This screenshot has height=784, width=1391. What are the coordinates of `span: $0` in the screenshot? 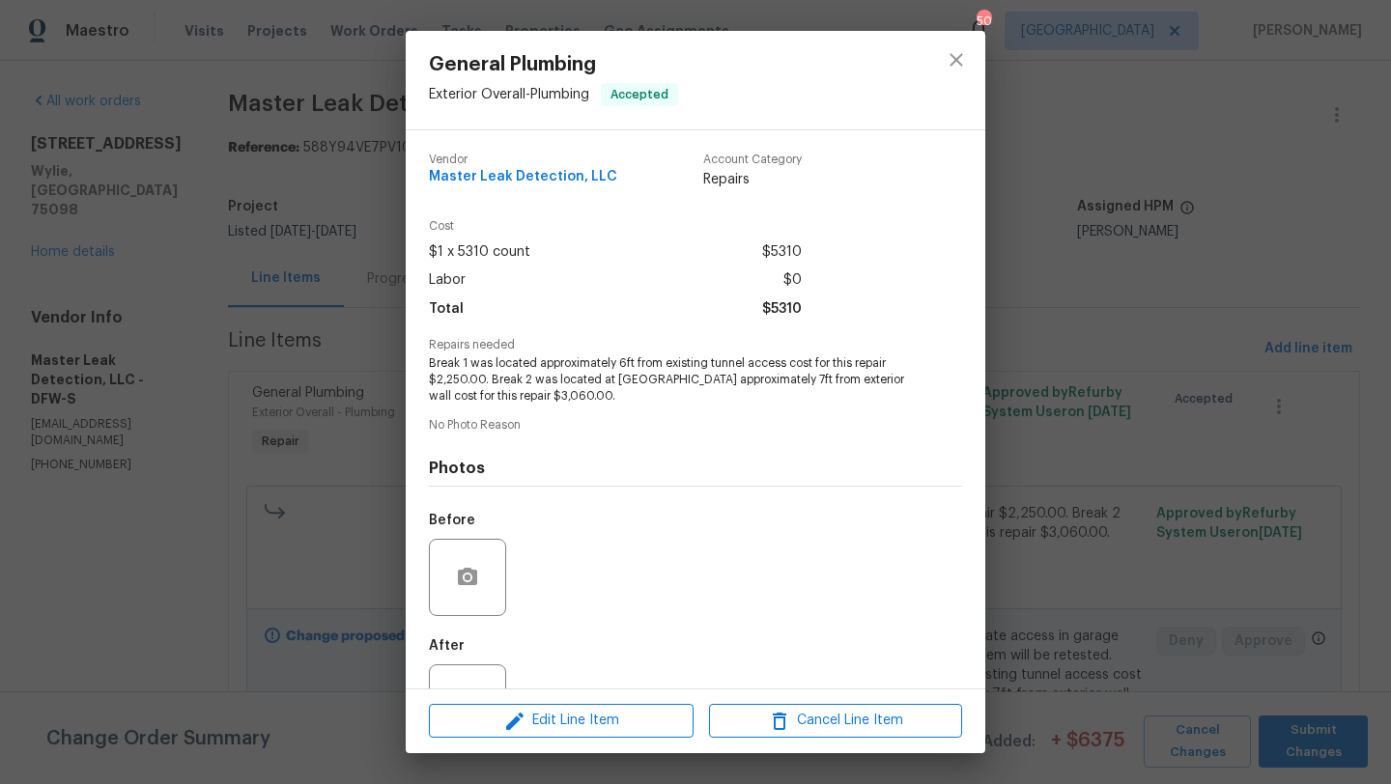 It's located at (792, 280).